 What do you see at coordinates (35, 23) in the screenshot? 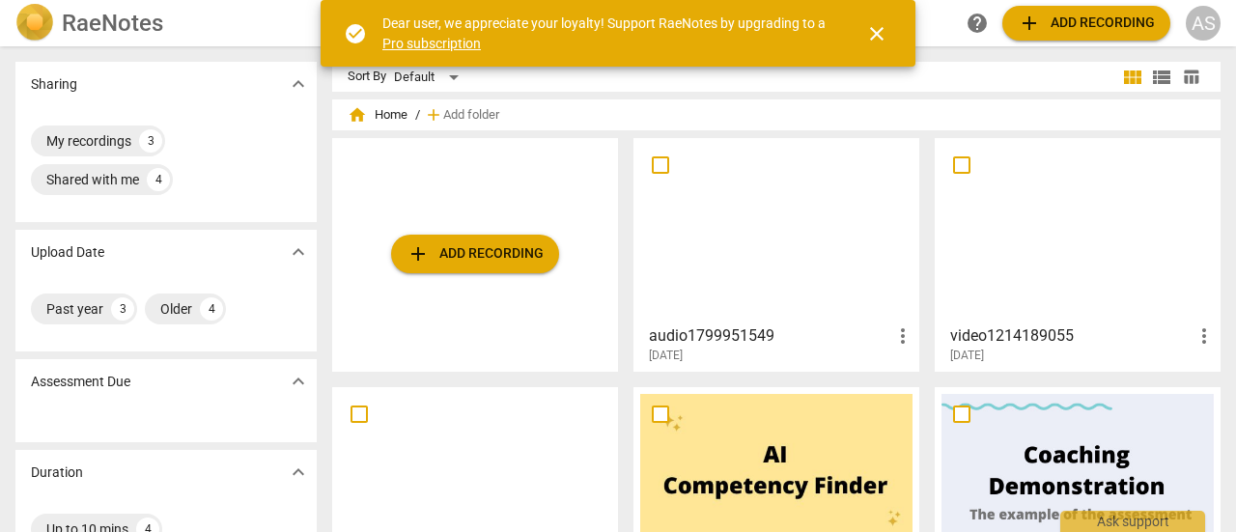
I see `img: Logo` at bounding box center [35, 23].